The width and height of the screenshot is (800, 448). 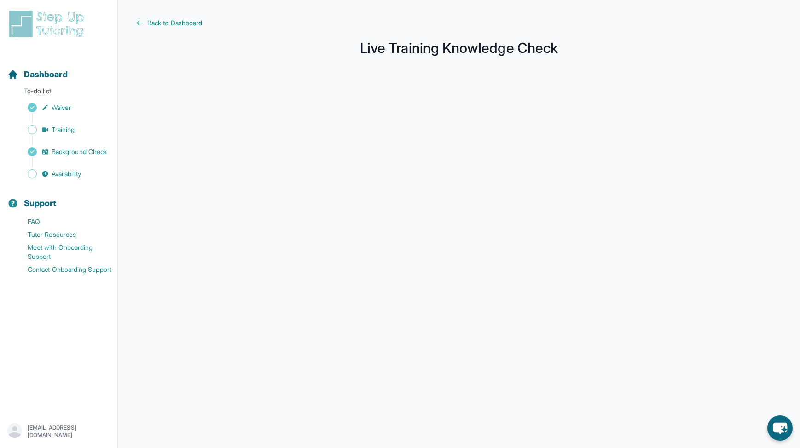 What do you see at coordinates (62, 108) in the screenshot?
I see `a: Waiver` at bounding box center [62, 108].